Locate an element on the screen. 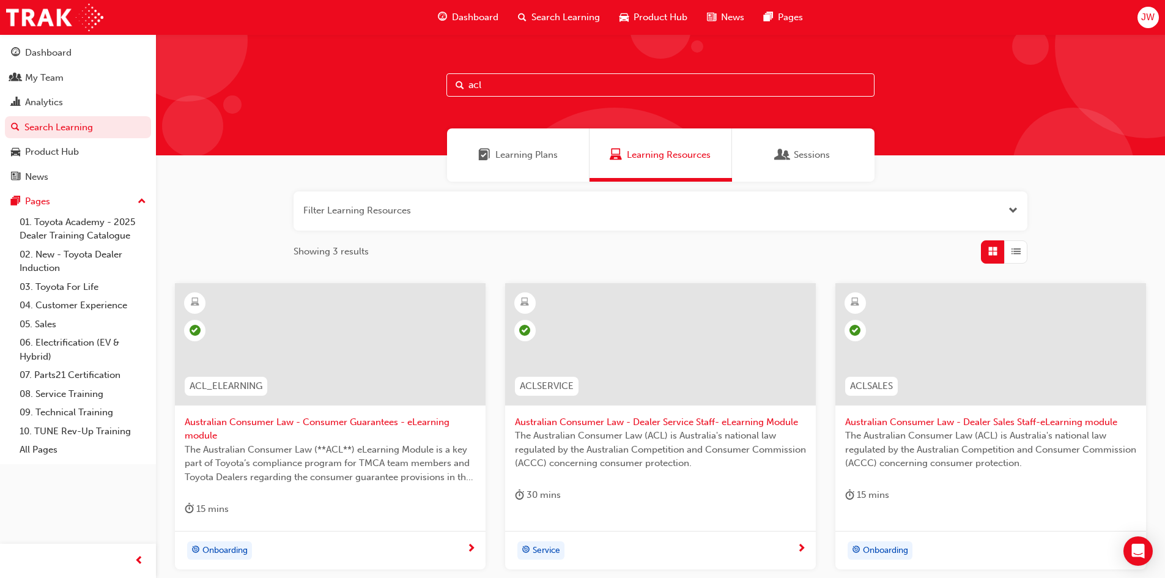 This screenshot has height=578, width=1165. span: List is located at coordinates (1016, 251).